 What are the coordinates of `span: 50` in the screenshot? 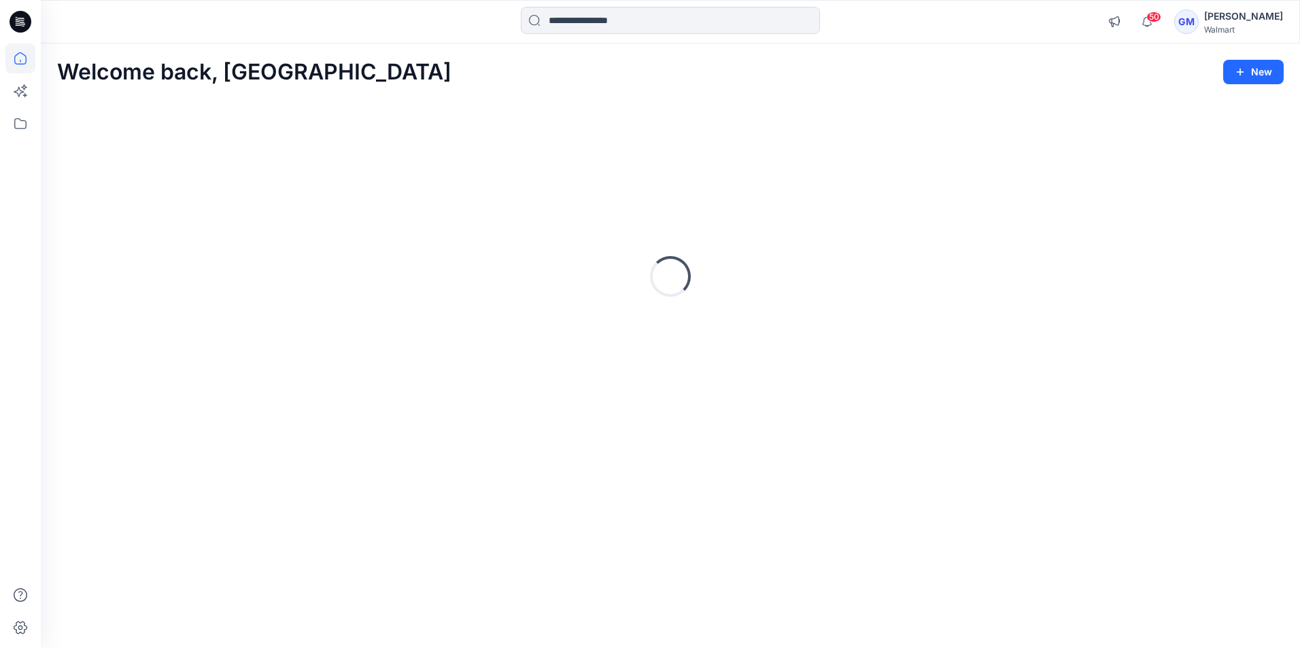 It's located at (1153, 17).